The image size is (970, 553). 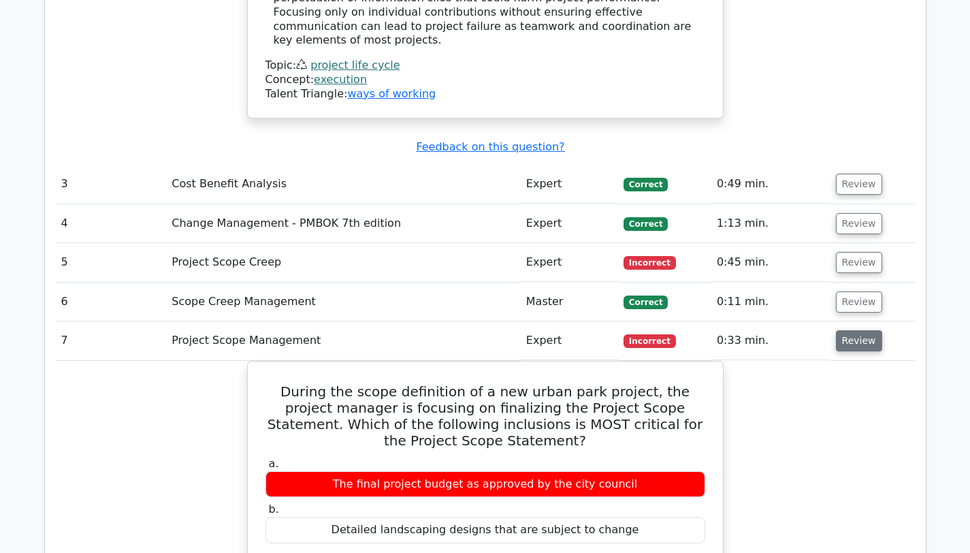 I want to click on td: 7, so click(x=111, y=340).